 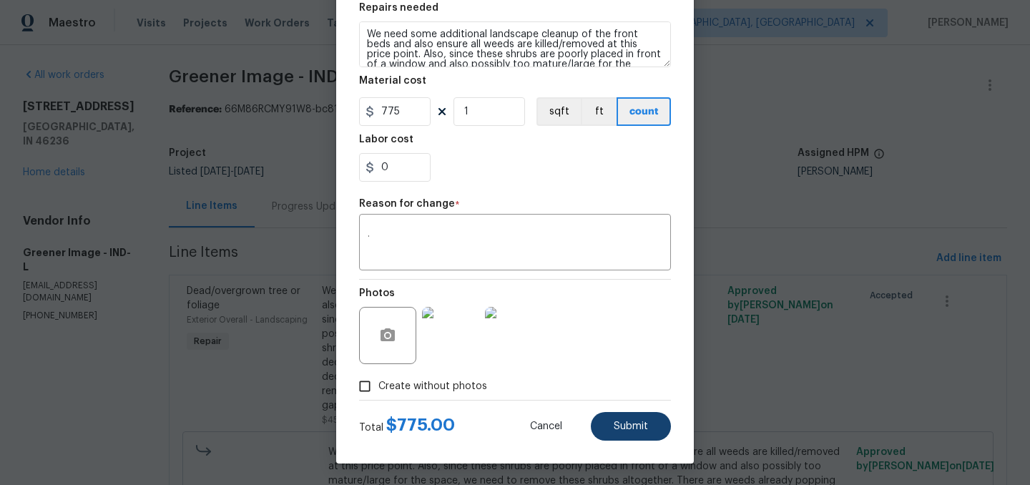 What do you see at coordinates (599, 112) in the screenshot?
I see `button: ft` at bounding box center [599, 112].